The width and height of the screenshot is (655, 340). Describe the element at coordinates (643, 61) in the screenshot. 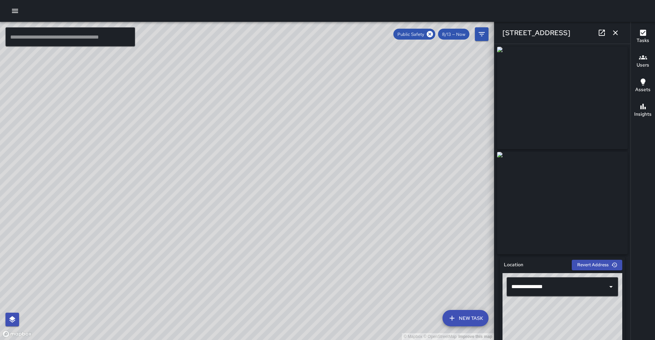

I see `button: Users` at that location.